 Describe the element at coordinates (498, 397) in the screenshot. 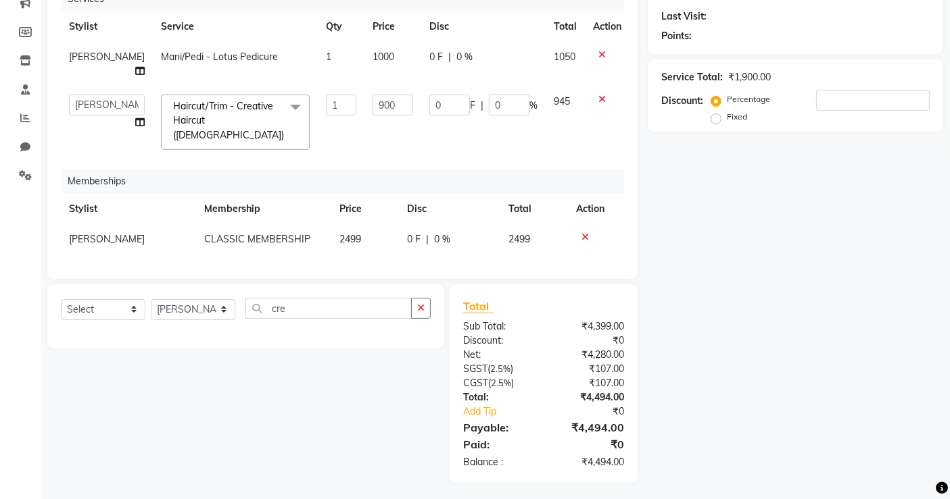

I see `div: Total:` at that location.